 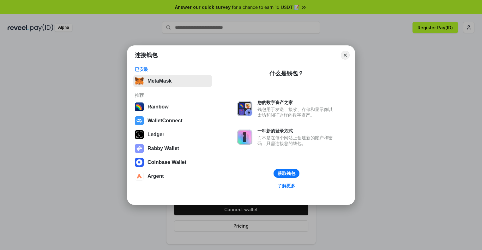 I want to click on div: 已安装, so click(x=172, y=69).